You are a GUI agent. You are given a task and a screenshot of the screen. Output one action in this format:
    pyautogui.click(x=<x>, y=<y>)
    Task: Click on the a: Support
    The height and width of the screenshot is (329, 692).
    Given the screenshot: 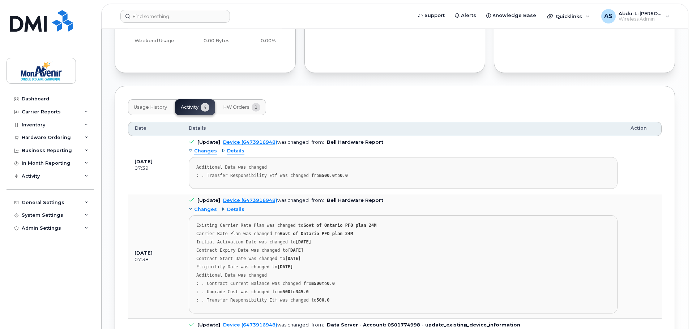 What is the action you would take?
    pyautogui.click(x=431, y=16)
    